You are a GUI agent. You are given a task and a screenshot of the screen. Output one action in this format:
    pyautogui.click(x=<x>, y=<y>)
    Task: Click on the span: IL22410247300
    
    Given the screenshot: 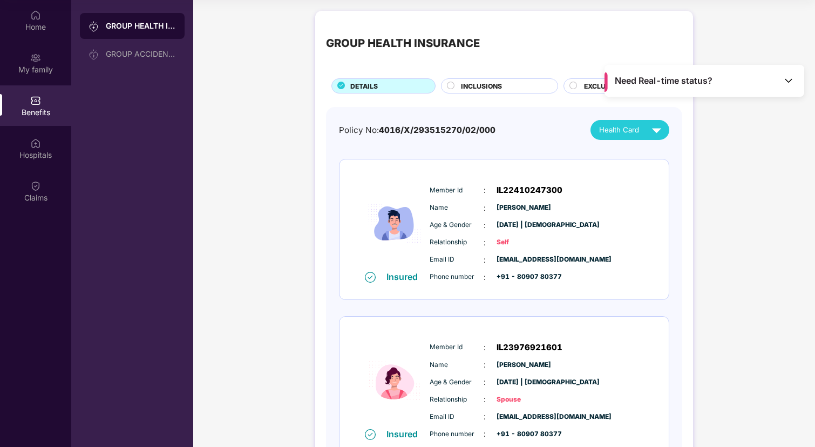 What is the action you would take?
    pyautogui.click(x=530, y=190)
    